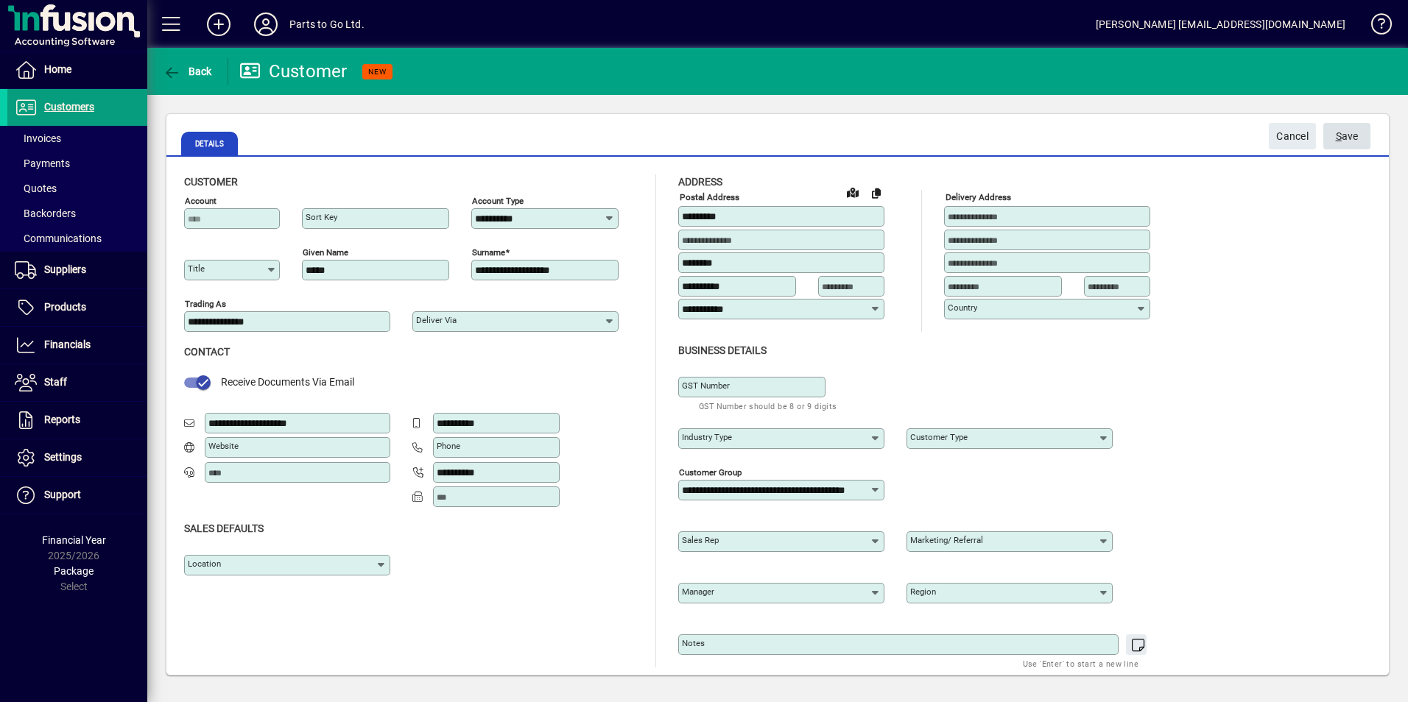  Describe the element at coordinates (77, 458) in the screenshot. I see `a: Settings` at that location.